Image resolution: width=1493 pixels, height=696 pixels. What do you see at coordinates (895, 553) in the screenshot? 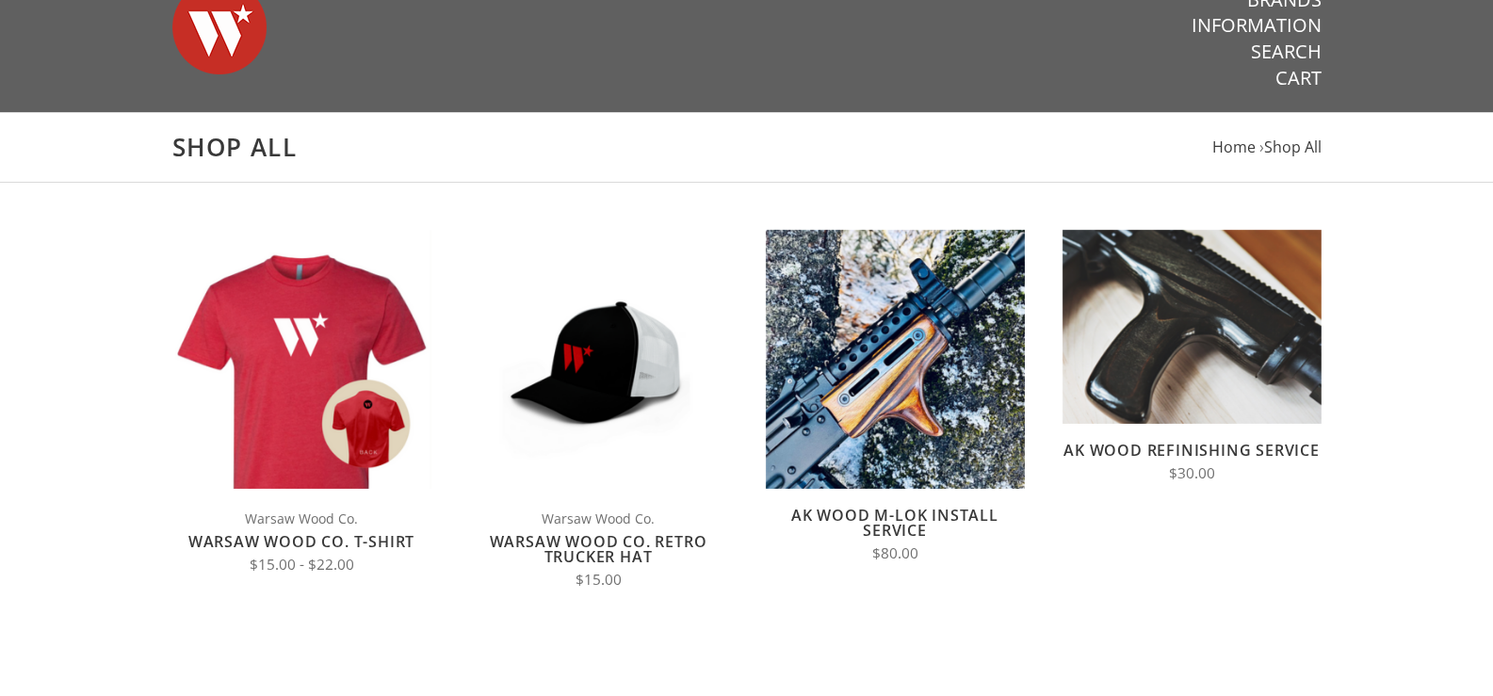
I see `span: $80.00` at bounding box center [895, 553].